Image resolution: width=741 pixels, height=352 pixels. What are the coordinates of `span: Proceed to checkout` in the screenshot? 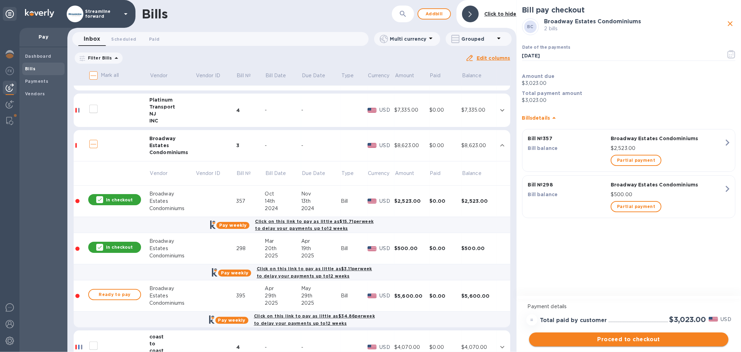 It's located at (629, 339).